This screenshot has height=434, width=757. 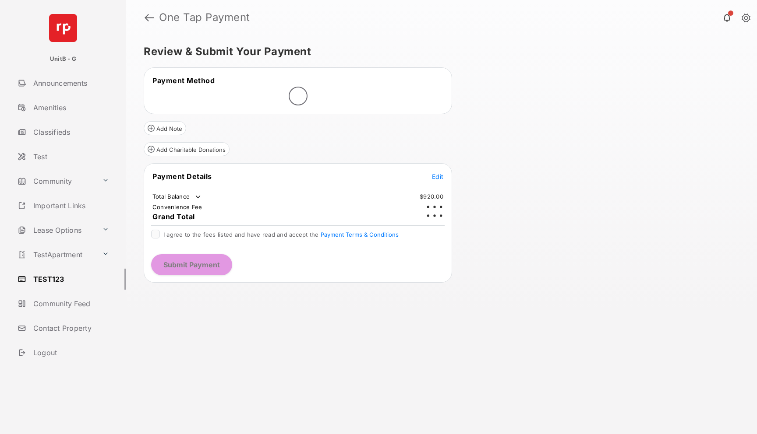 What do you see at coordinates (70, 157) in the screenshot?
I see `a: Test` at bounding box center [70, 157].